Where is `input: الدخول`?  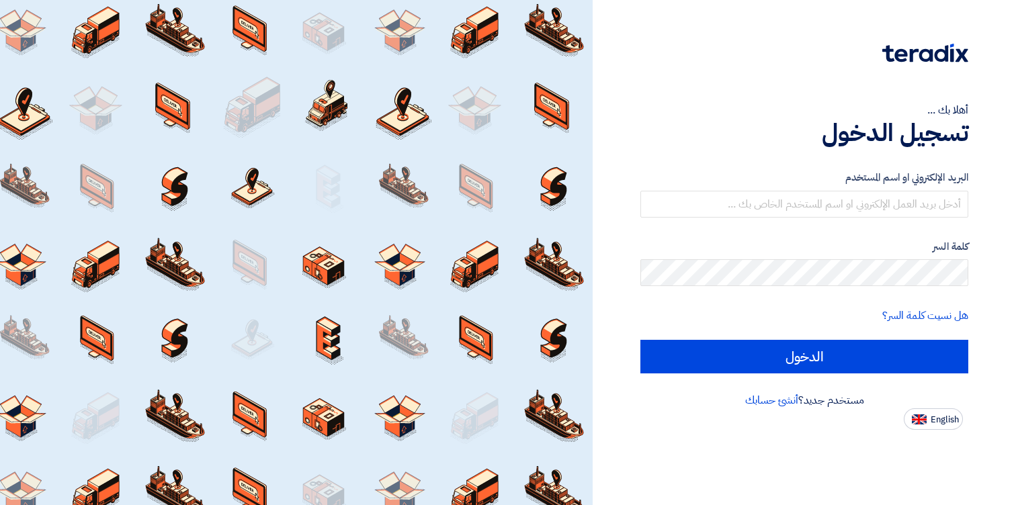 input: الدخول is located at coordinates (804, 357).